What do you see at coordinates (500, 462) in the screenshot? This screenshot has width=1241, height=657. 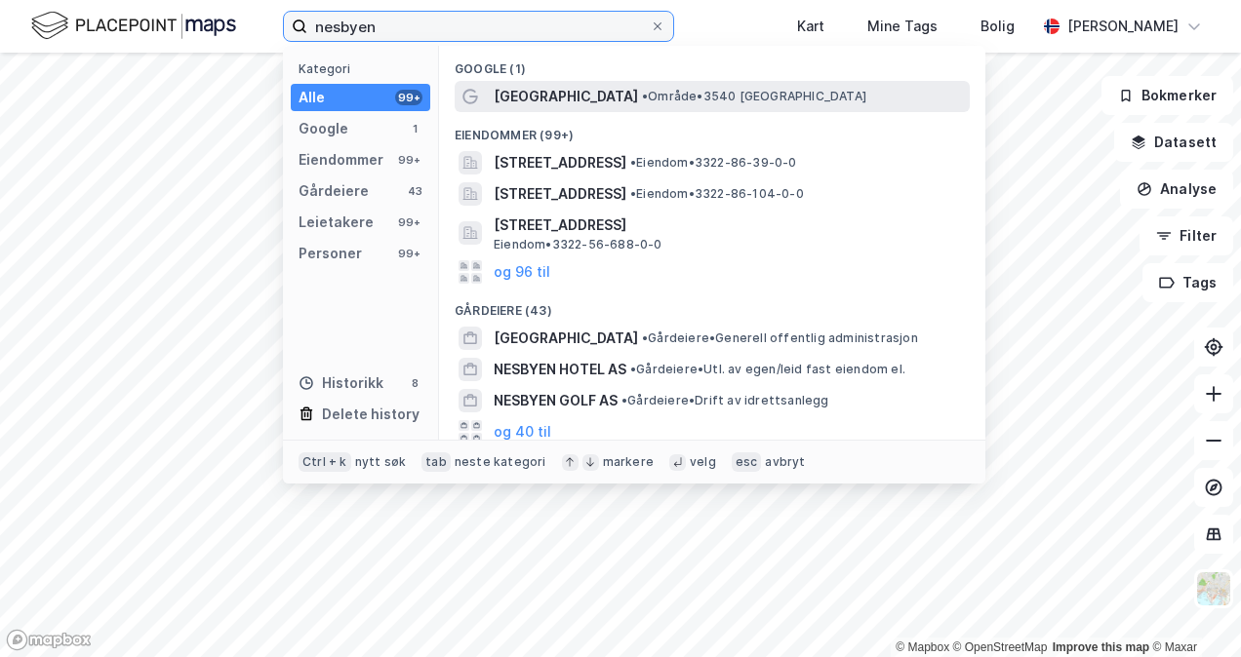 I see `div: neste kategori` at bounding box center [500, 462].